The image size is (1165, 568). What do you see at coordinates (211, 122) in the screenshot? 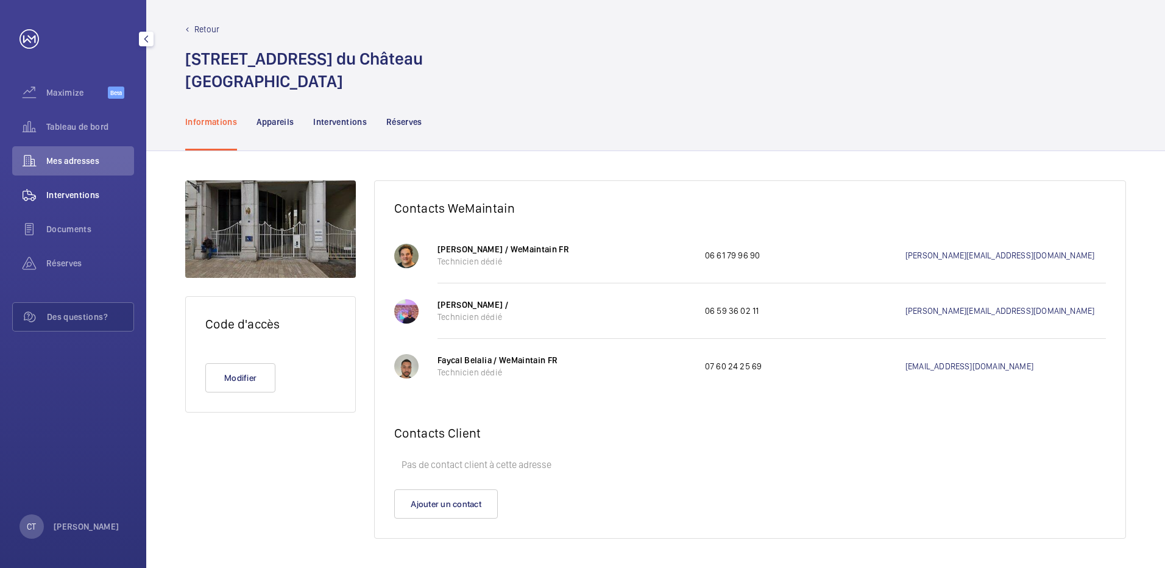
I see `p: Informations` at bounding box center [211, 122].